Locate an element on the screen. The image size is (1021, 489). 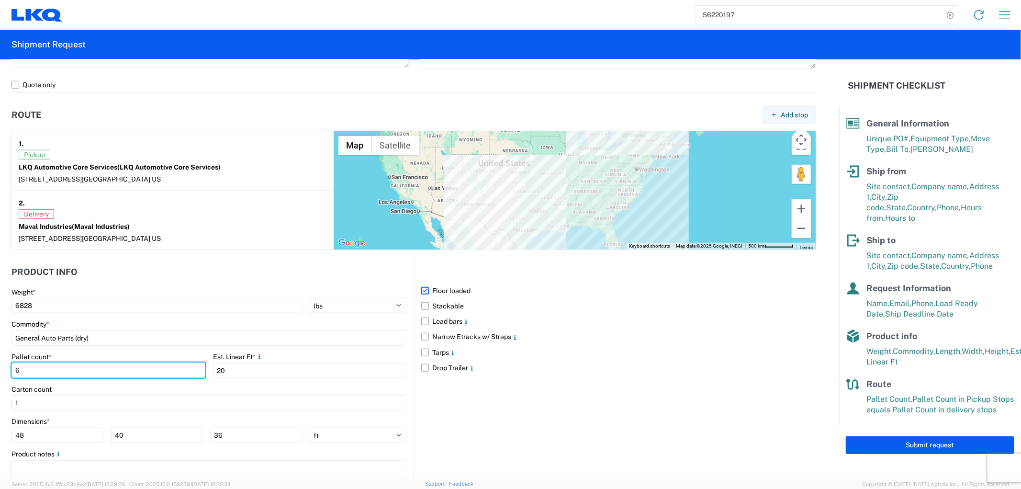
span: Pallet Count in Pickup Stops equals Pallet Count in delivery stops is located at coordinates (940, 404).